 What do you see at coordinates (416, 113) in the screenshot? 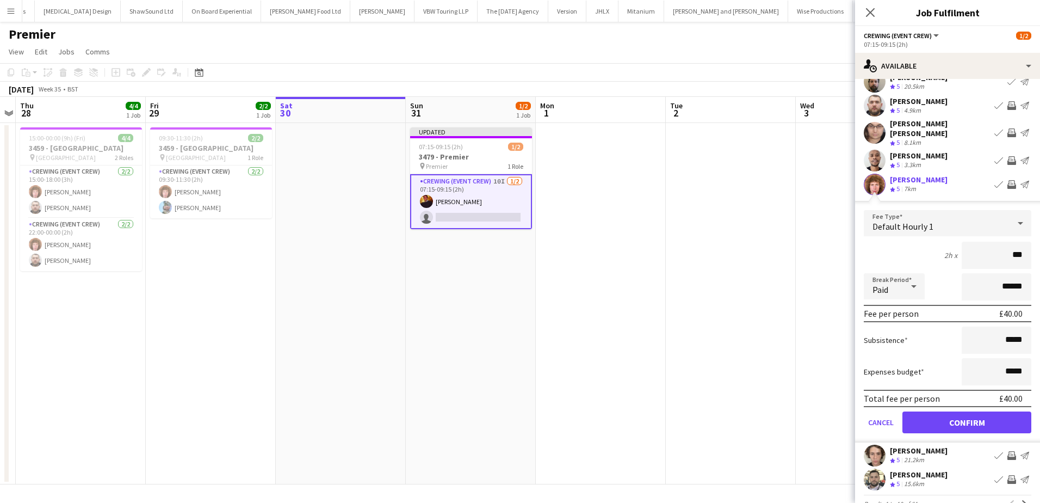
I see `span: 31` at bounding box center [416, 113].